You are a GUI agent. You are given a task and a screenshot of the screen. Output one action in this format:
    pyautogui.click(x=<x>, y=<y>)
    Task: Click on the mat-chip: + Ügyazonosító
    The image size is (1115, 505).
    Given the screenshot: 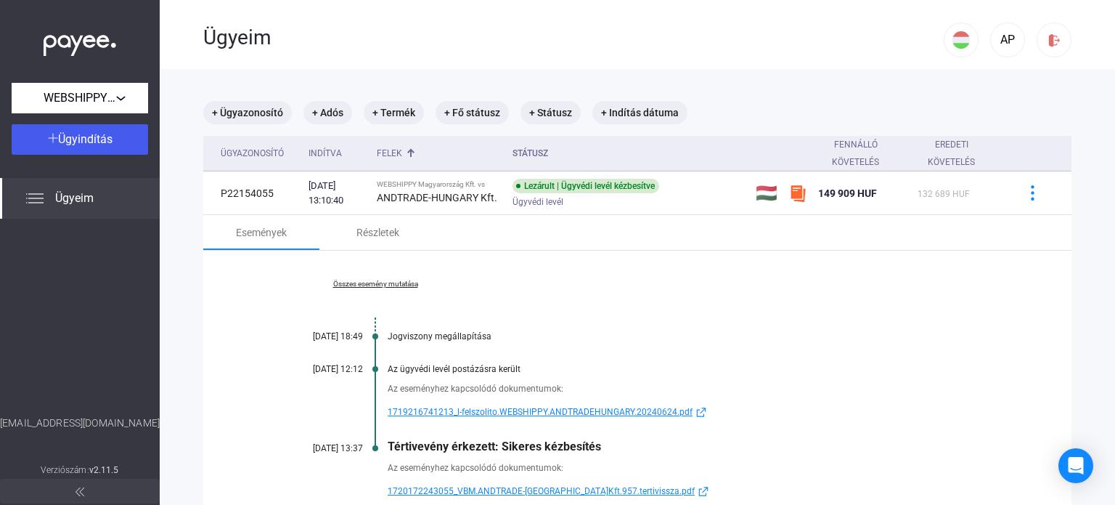 What is the action you would take?
    pyautogui.click(x=248, y=113)
    